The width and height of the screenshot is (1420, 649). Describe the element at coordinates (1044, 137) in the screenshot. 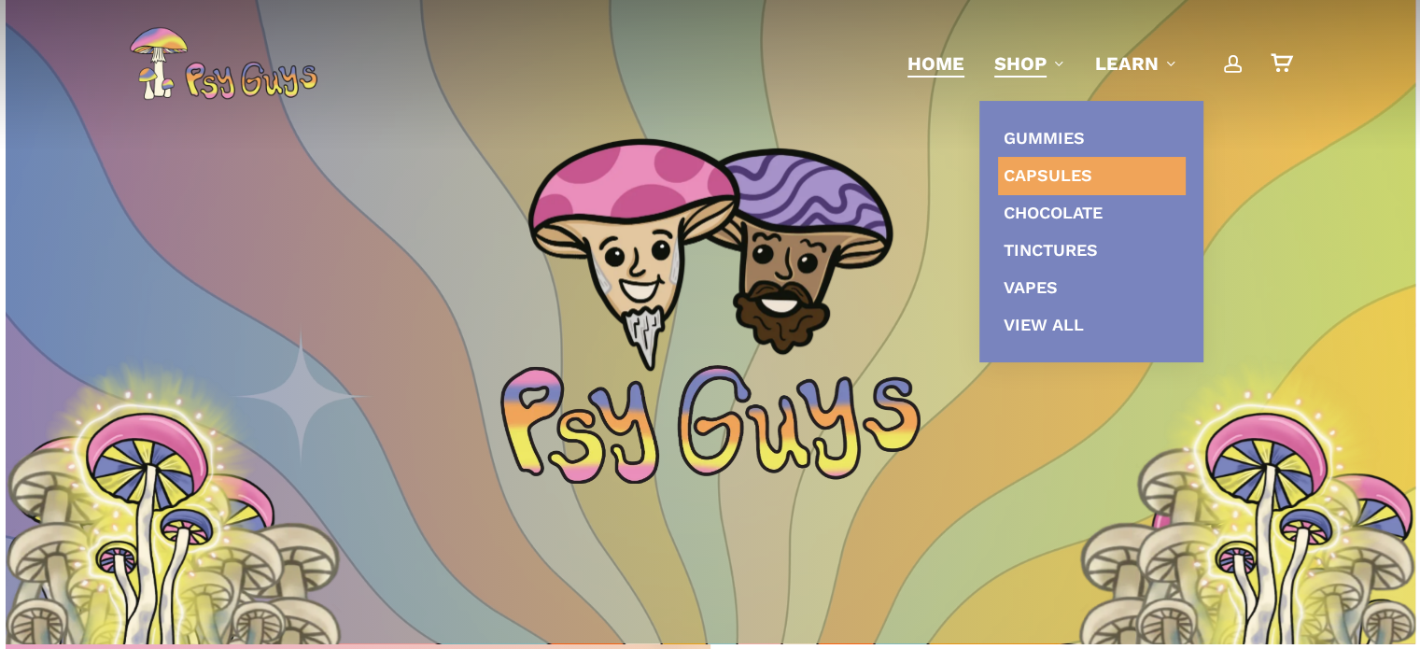

I see `span: Gummies` at that location.